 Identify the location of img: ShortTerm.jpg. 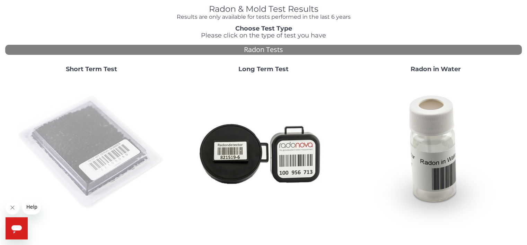
(91, 152).